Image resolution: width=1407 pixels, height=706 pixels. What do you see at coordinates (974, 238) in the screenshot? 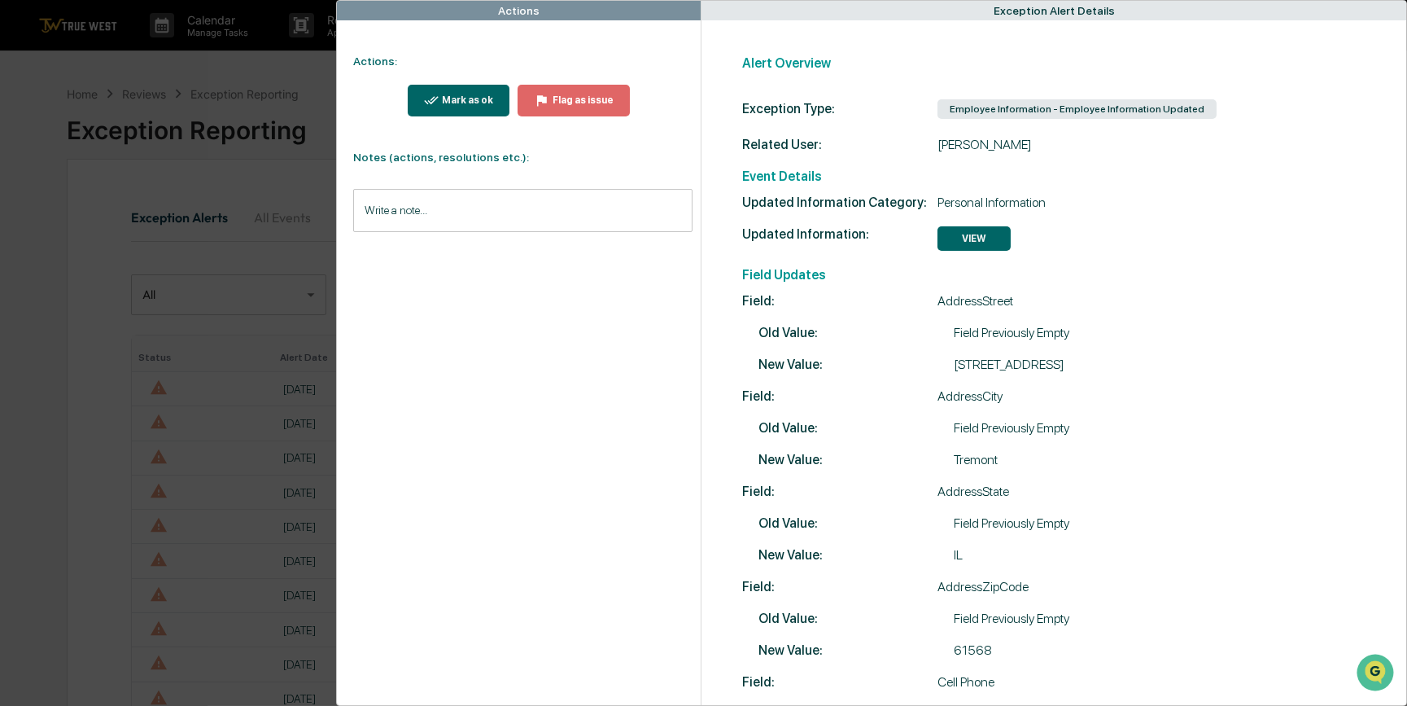
I see `button: VIEW` at bounding box center [974, 238].